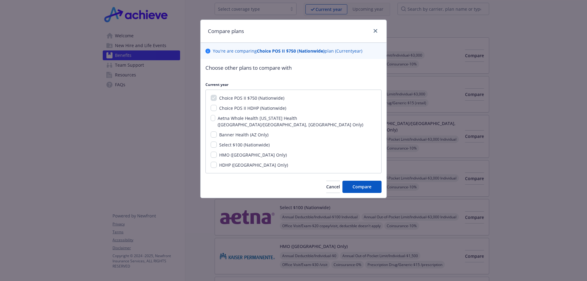 The image size is (587, 281). I want to click on span: Select $100 (Nationwide), so click(244, 145).